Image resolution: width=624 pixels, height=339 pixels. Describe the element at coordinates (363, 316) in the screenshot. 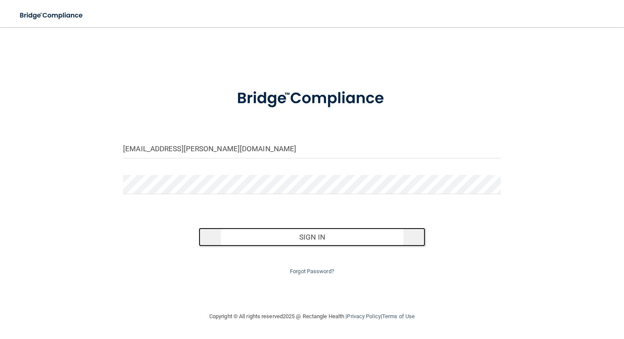

I see `a: Privacy Policy` at that location.